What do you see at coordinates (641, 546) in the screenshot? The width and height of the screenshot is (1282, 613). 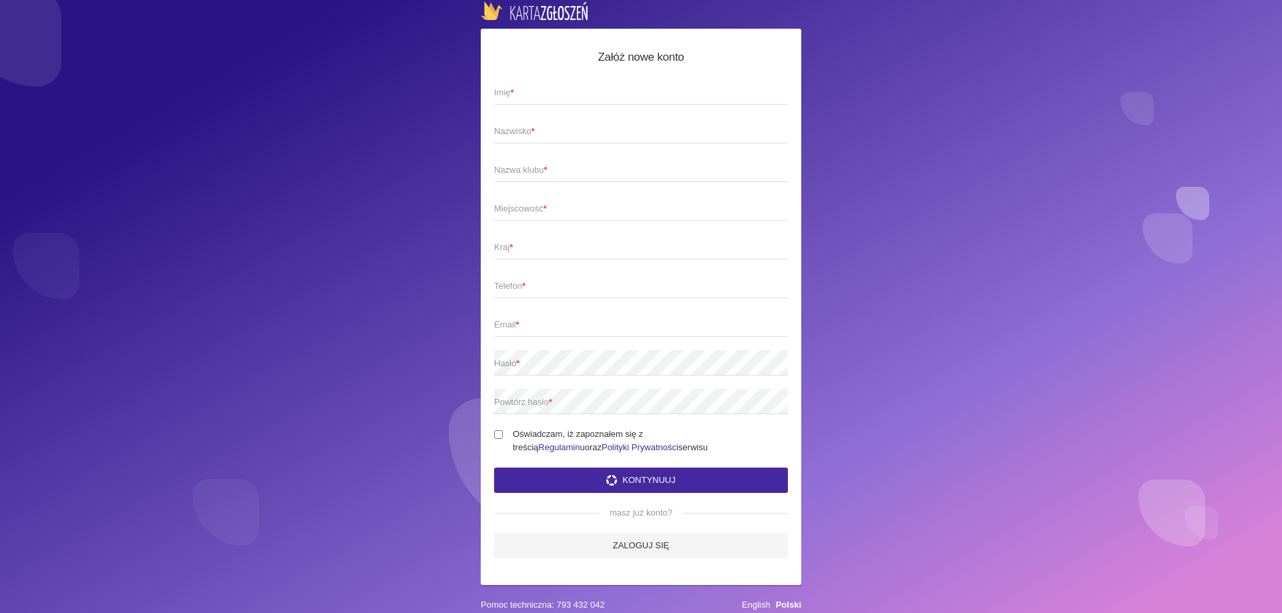 I see `a: Zaloguj się` at bounding box center [641, 546].